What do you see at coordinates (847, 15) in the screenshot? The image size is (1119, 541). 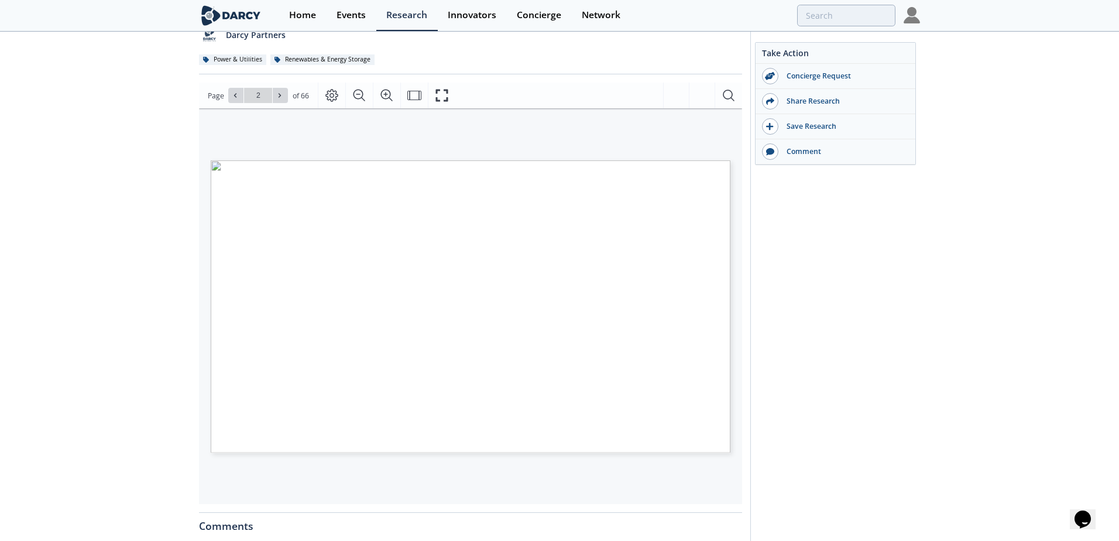 I see `input: Advanced Search` at bounding box center [847, 15].